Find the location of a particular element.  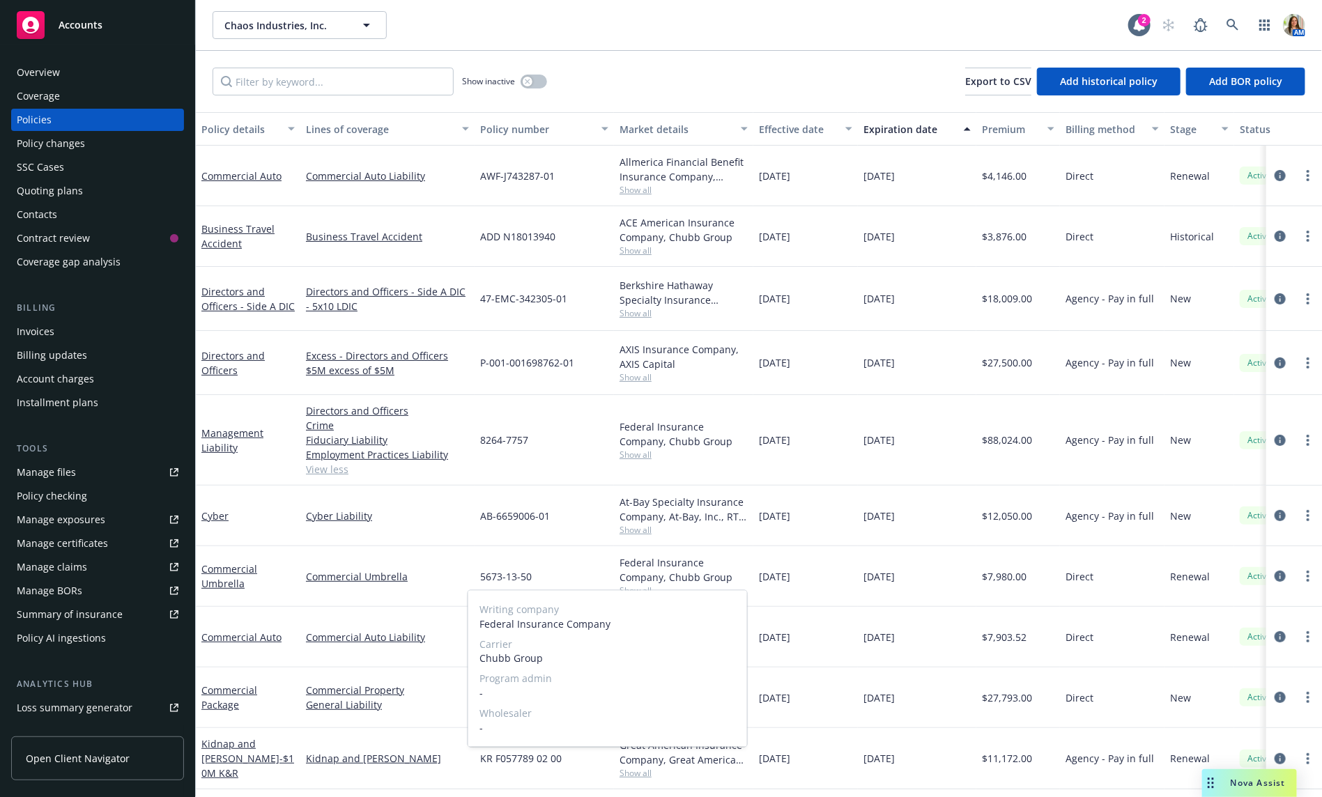

div: Manage files is located at coordinates (46, 472).